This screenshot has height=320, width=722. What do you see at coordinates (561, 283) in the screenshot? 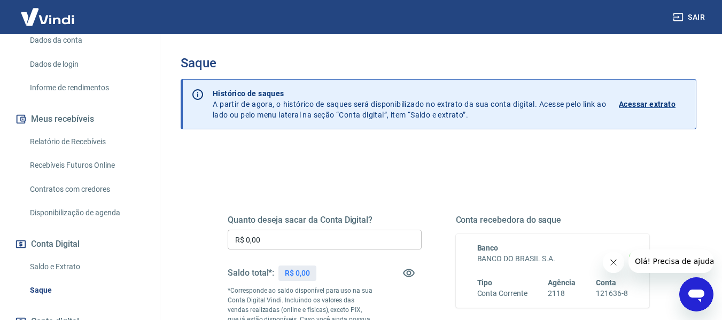
I see `span: Agência` at bounding box center [561, 283].